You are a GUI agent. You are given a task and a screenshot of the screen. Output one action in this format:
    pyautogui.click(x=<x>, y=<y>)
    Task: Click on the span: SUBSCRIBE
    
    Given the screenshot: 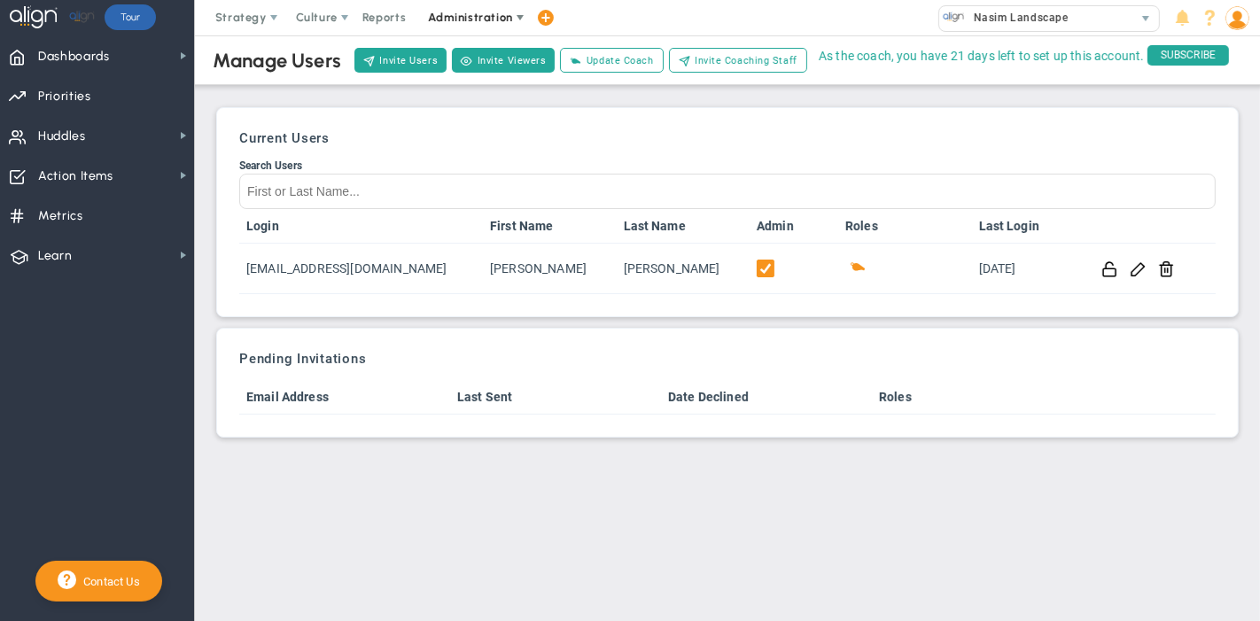 What is the action you would take?
    pyautogui.click(x=1188, y=55)
    